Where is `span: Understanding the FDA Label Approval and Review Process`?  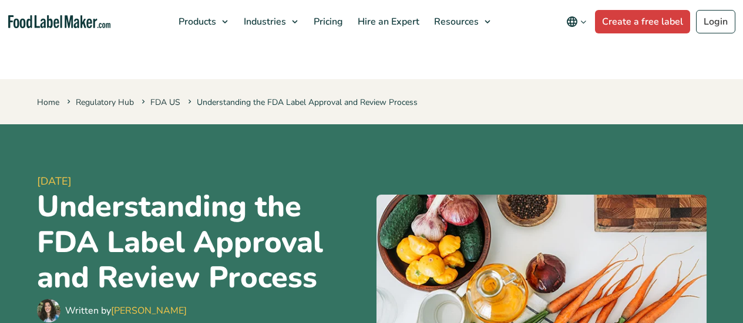
span: Understanding the FDA Label Approval and Review Process is located at coordinates (301, 102).